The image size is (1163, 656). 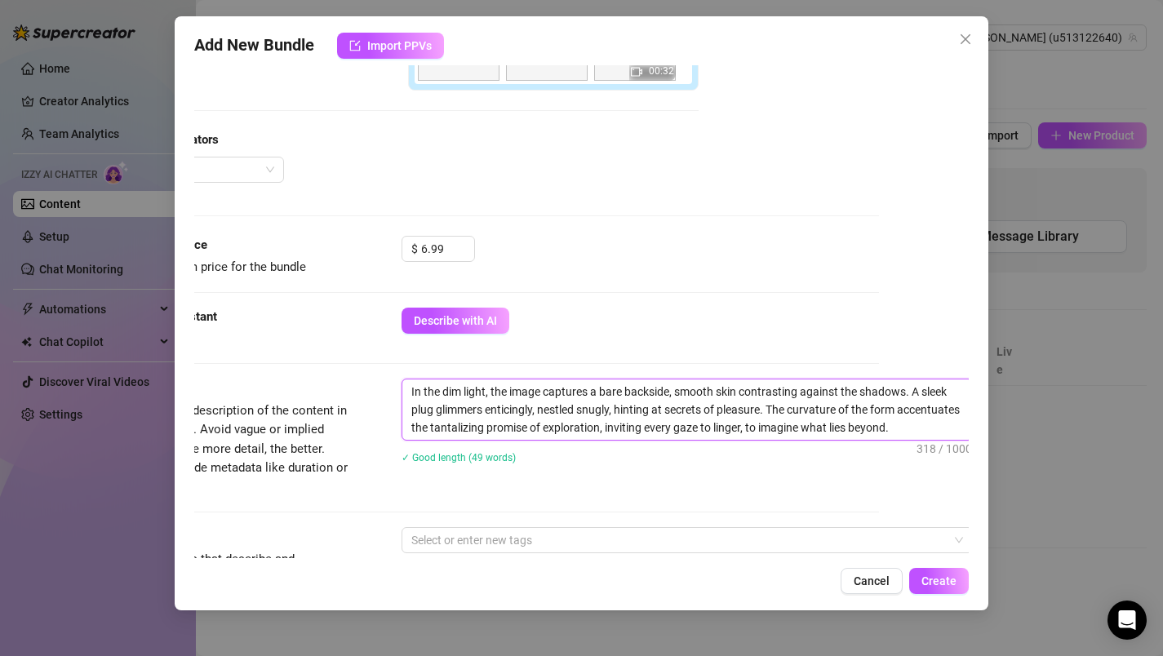 What do you see at coordinates (661, 71) in the screenshot?
I see `span: 00:32` at bounding box center [661, 71].